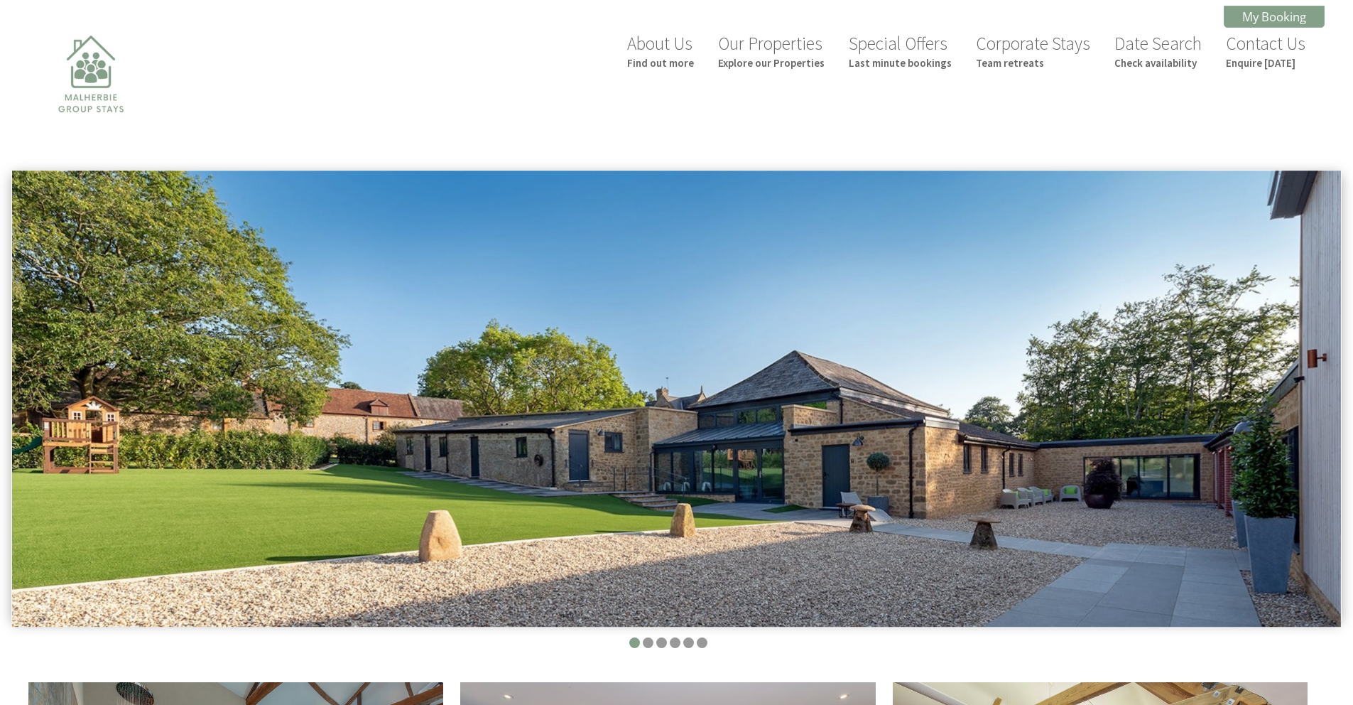  Describe the element at coordinates (772, 50) in the screenshot. I see `a: Our PropertiesExplore our Properties` at that location.